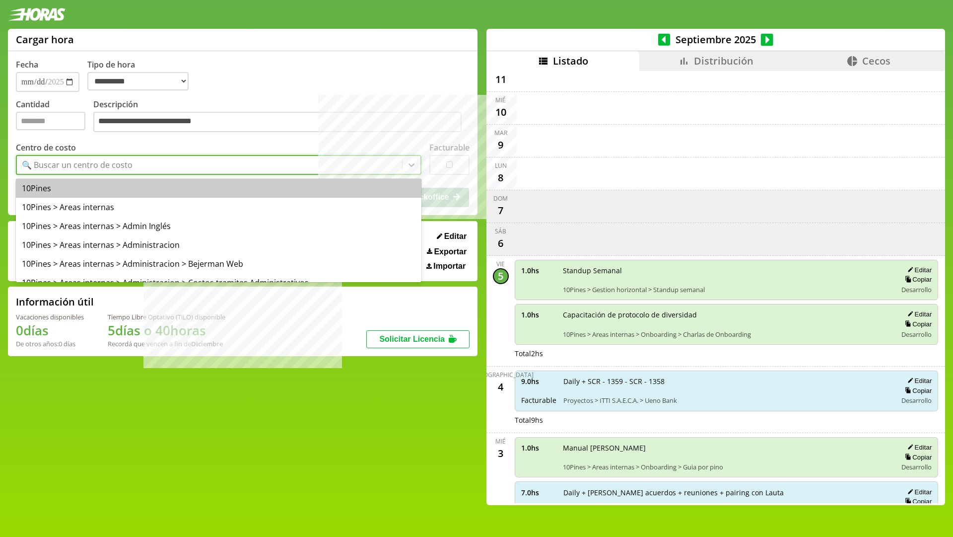  What do you see at coordinates (501, 112) in the screenshot?
I see `div: 10` at bounding box center [501, 112].